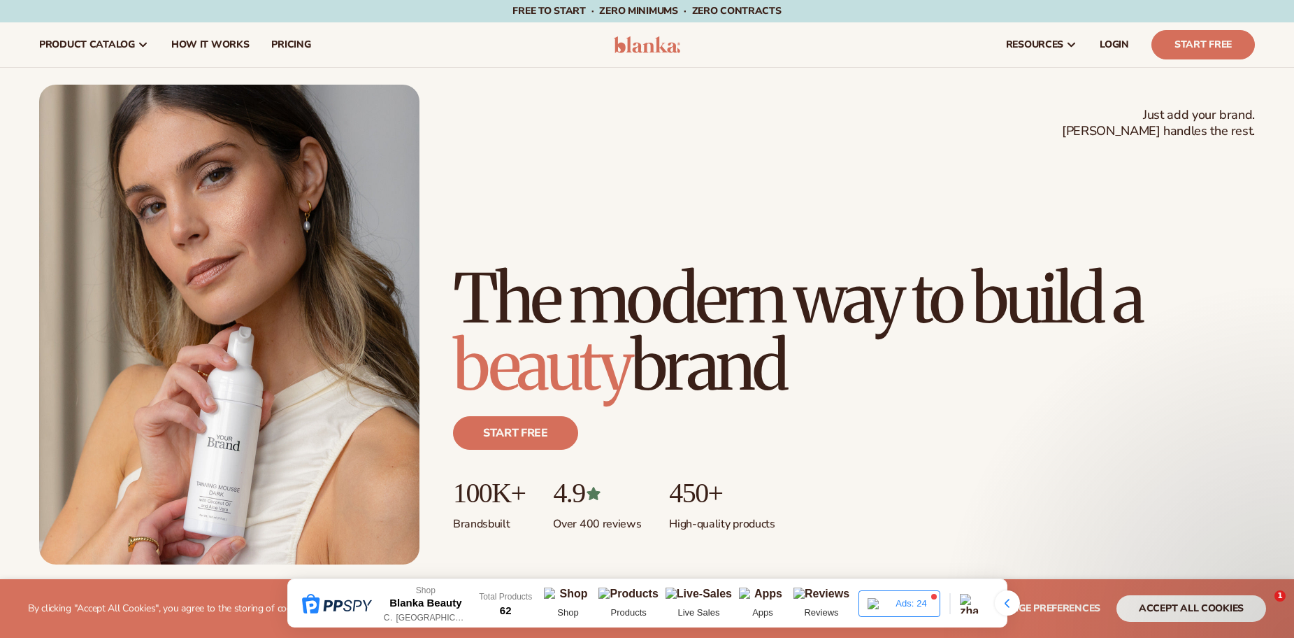  I want to click on p: 100K+, so click(489, 493).